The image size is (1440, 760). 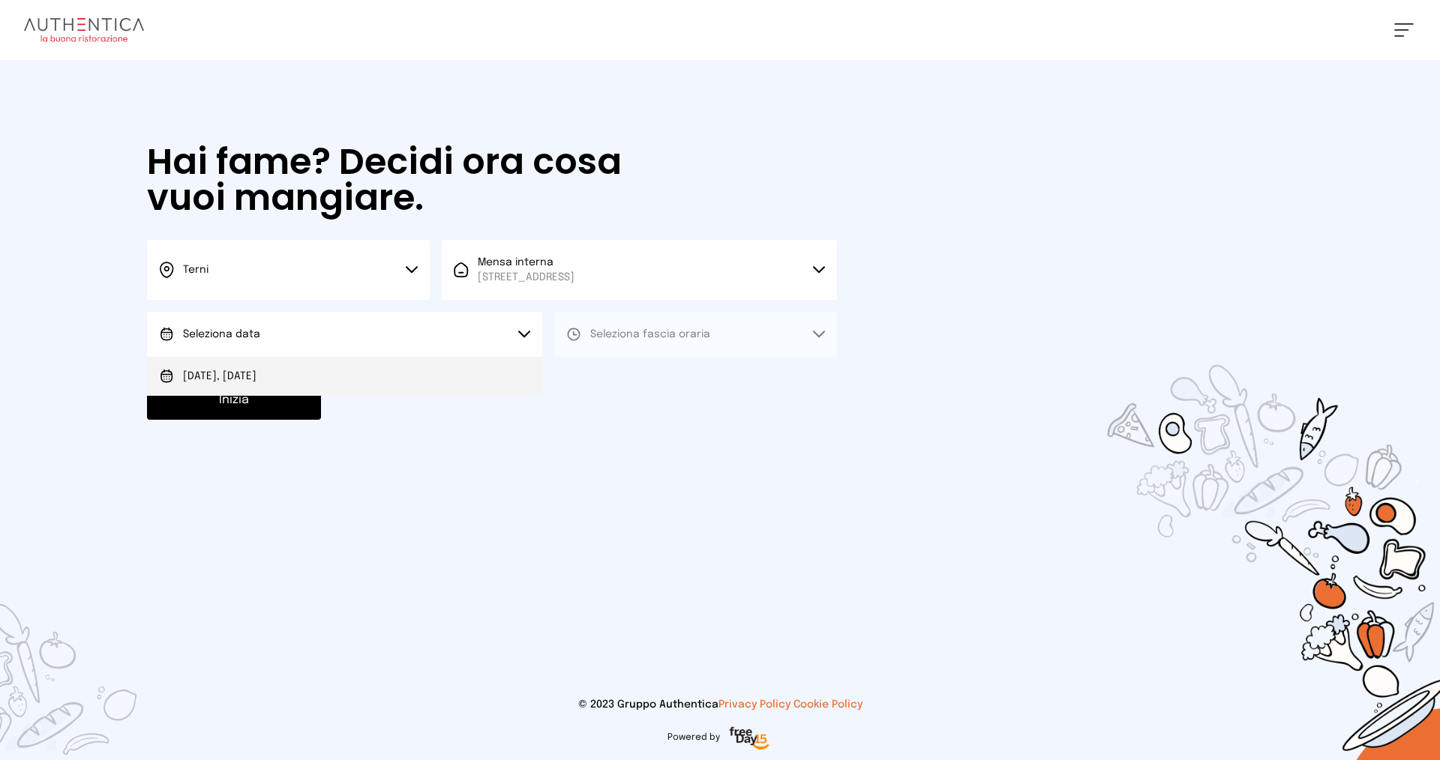 What do you see at coordinates (749, 739) in the screenshot?
I see `img: logo-freeday.3e08031.png` at bounding box center [749, 739].